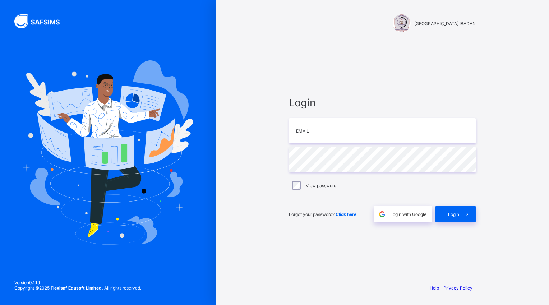 This screenshot has height=305, width=549. I want to click on strong: Flexisaf Edusoft Limited., so click(77, 288).